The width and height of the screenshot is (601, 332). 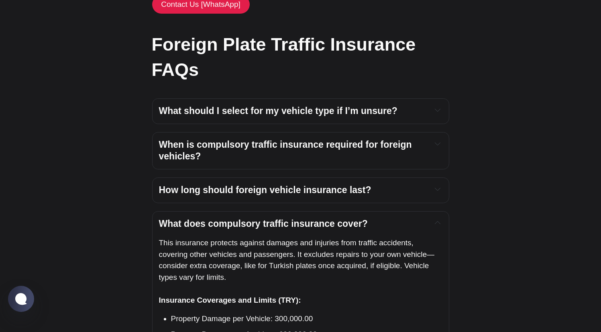 What do you see at coordinates (297, 260) in the screenshot?
I see `span: This insurance protects against damages and injuries from traffic accidents, covering other vehic...` at bounding box center [297, 260].